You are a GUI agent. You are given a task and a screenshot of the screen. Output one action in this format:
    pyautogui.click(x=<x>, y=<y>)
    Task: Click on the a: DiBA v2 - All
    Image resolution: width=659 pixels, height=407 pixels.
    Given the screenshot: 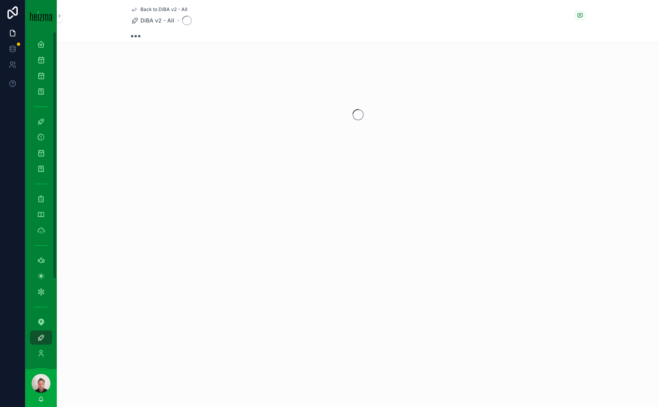 What is the action you would take?
    pyautogui.click(x=153, y=21)
    